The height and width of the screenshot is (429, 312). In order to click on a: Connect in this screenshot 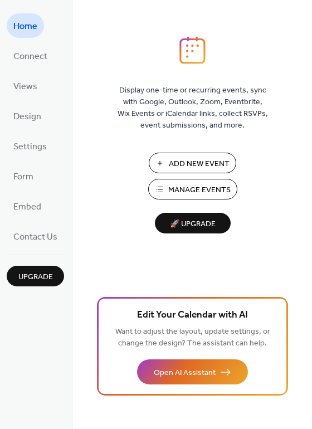, I will do `click(30, 56)`.